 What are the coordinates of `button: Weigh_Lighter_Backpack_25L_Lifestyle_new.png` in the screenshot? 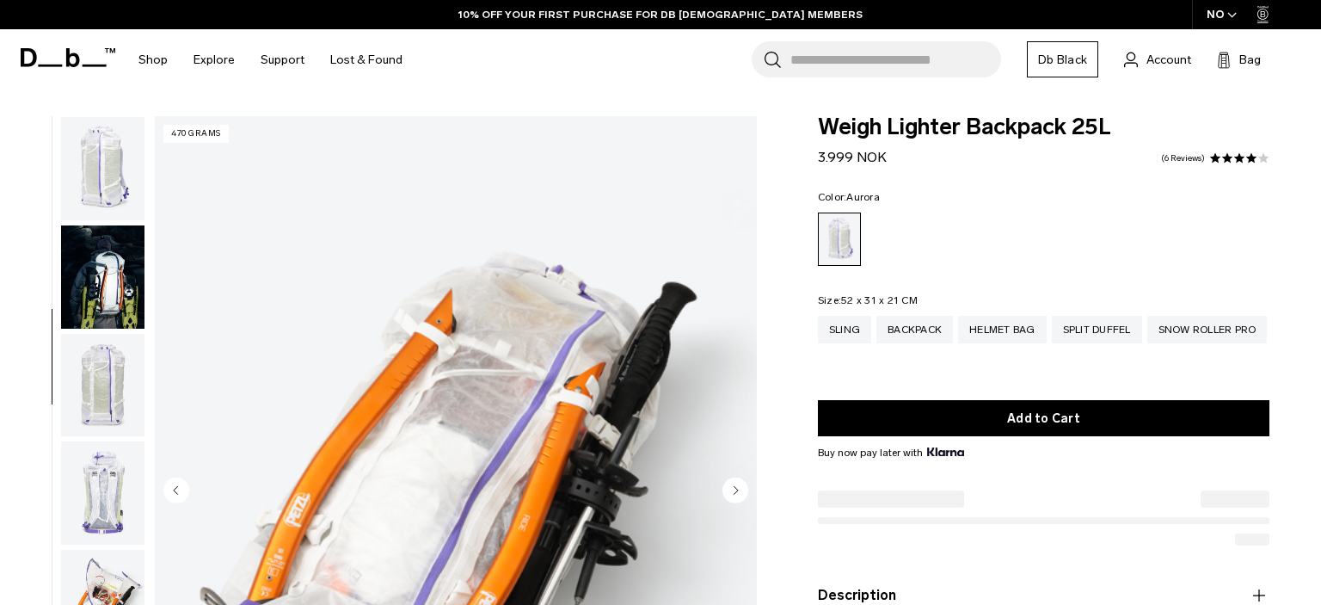 It's located at (102, 277).